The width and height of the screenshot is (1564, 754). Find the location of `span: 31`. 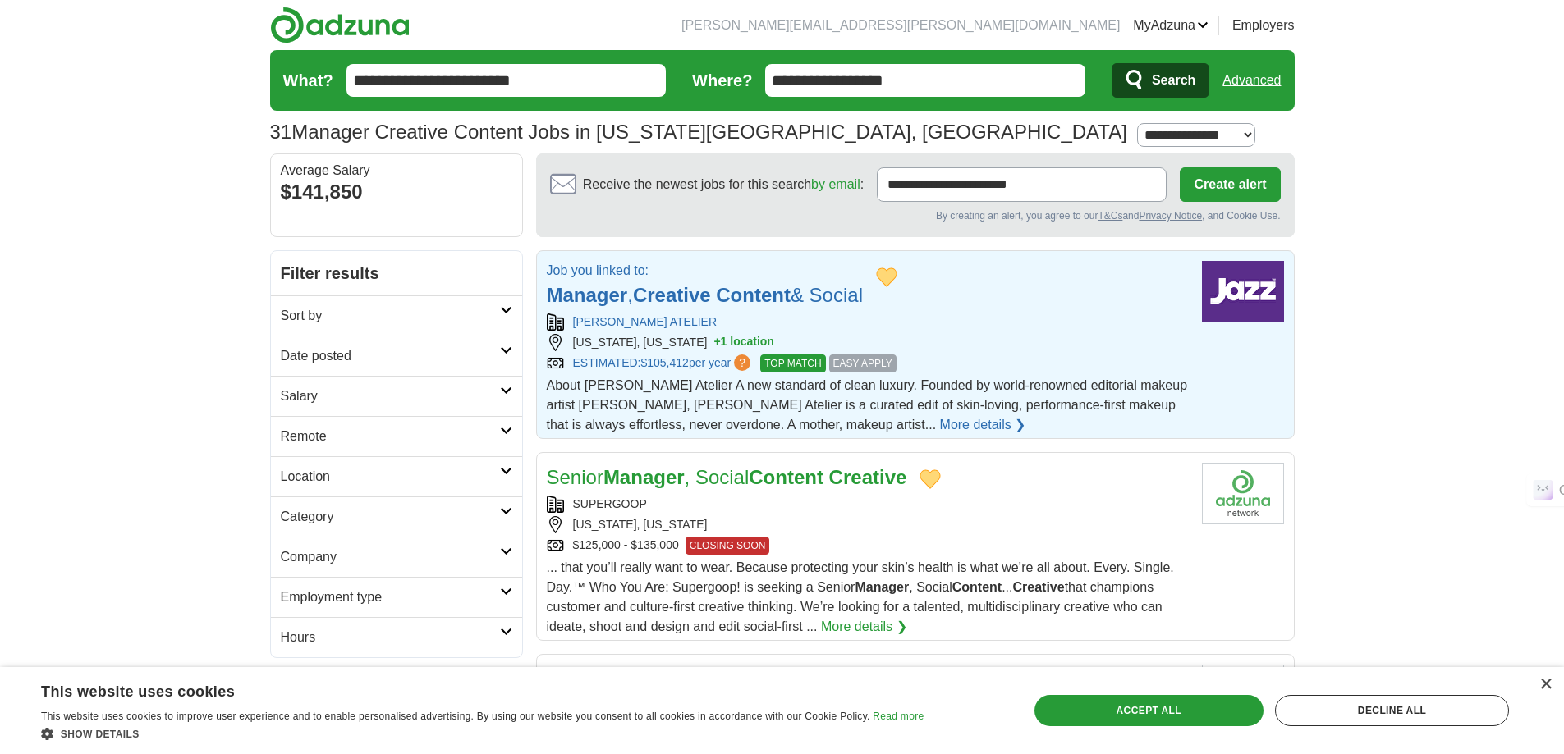

span: 31 is located at coordinates (281, 132).